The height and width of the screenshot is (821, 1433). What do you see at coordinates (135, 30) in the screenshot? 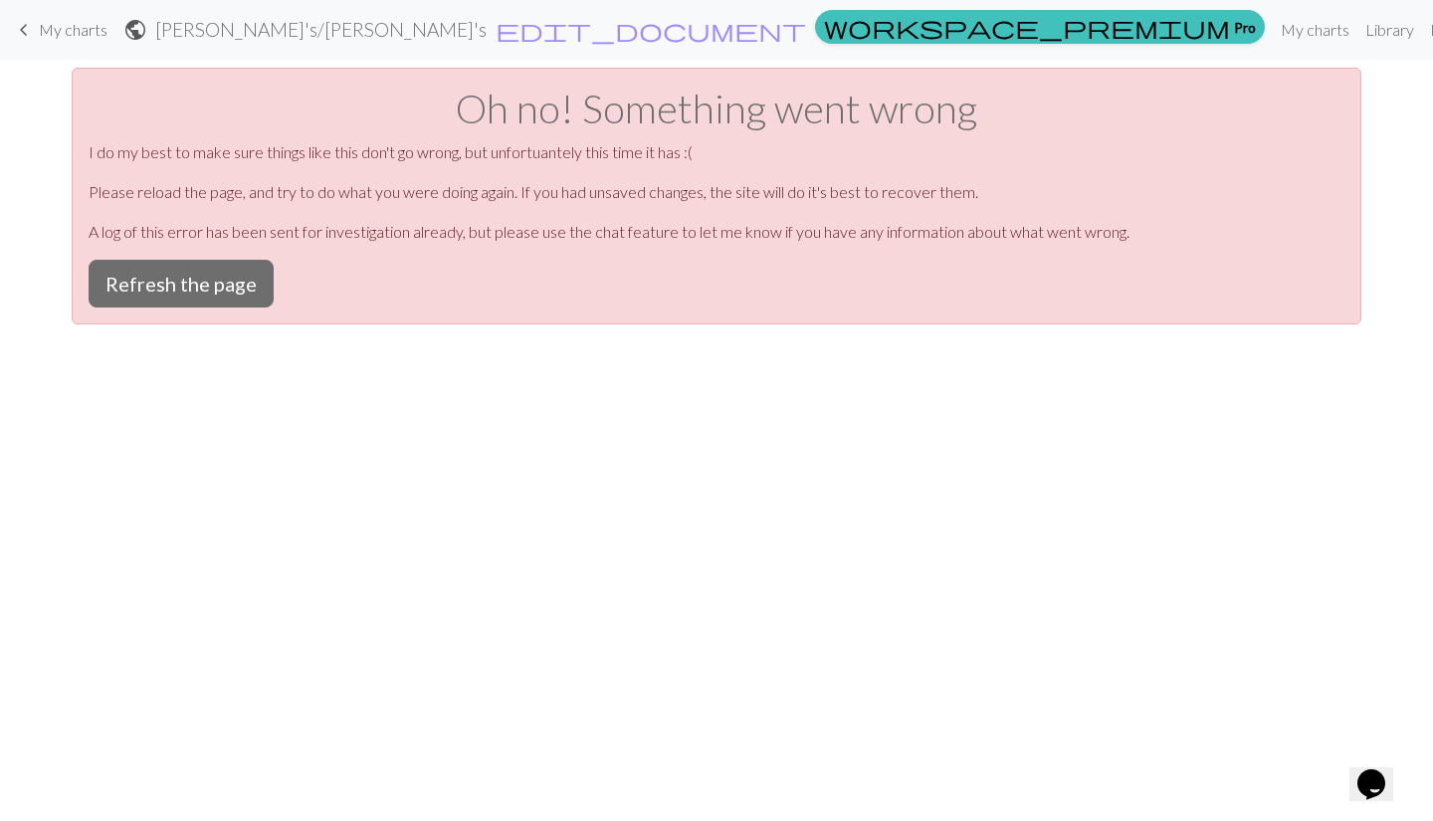
I see `span: public` at bounding box center [135, 30].